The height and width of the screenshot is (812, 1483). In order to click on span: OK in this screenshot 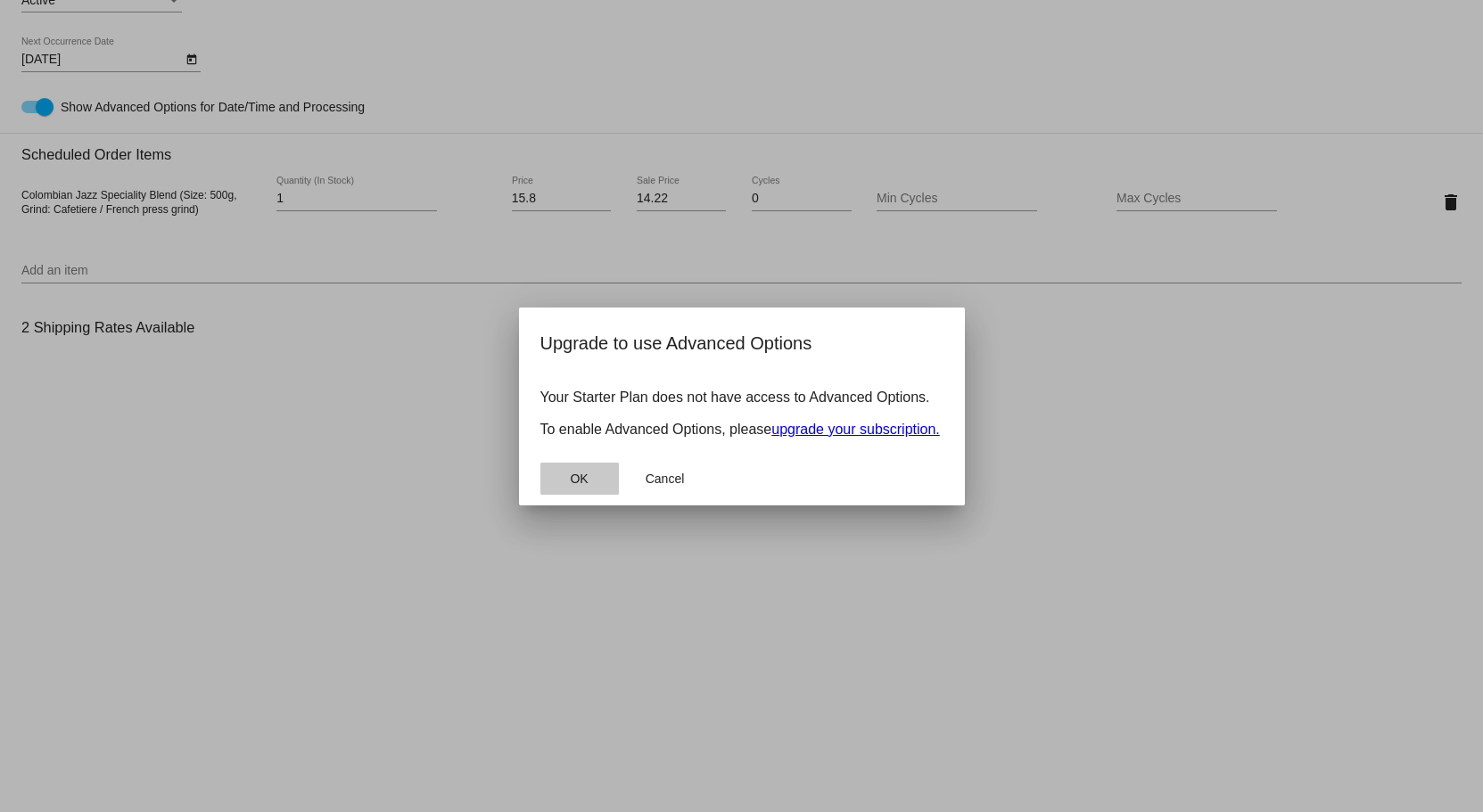, I will do `click(578, 478)`.